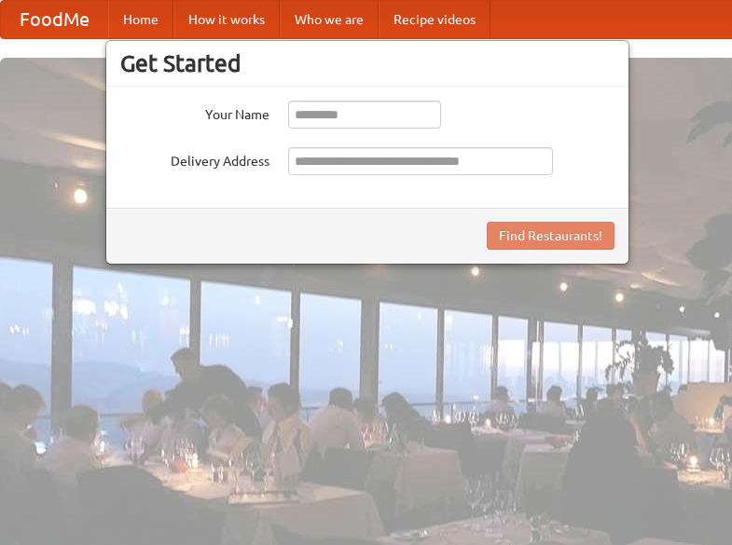  Describe the element at coordinates (226, 20) in the screenshot. I see `a: How it works` at that location.